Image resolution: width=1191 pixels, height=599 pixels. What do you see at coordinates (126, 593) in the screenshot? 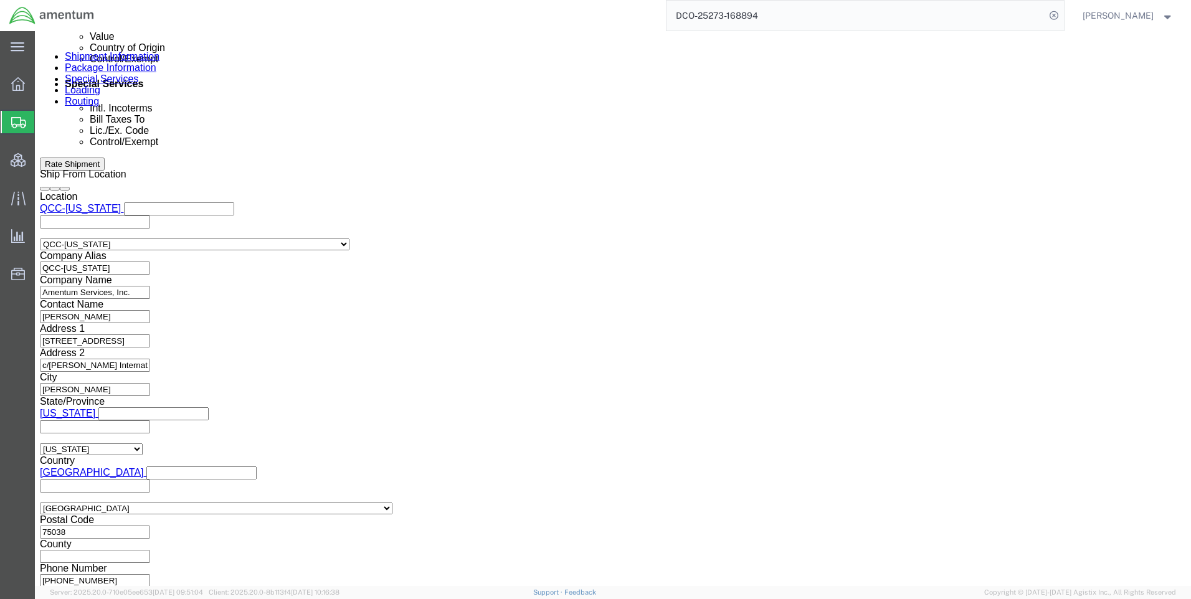
I see `span: Server: 2025.20.0-710e05ee653` at bounding box center [126, 593].